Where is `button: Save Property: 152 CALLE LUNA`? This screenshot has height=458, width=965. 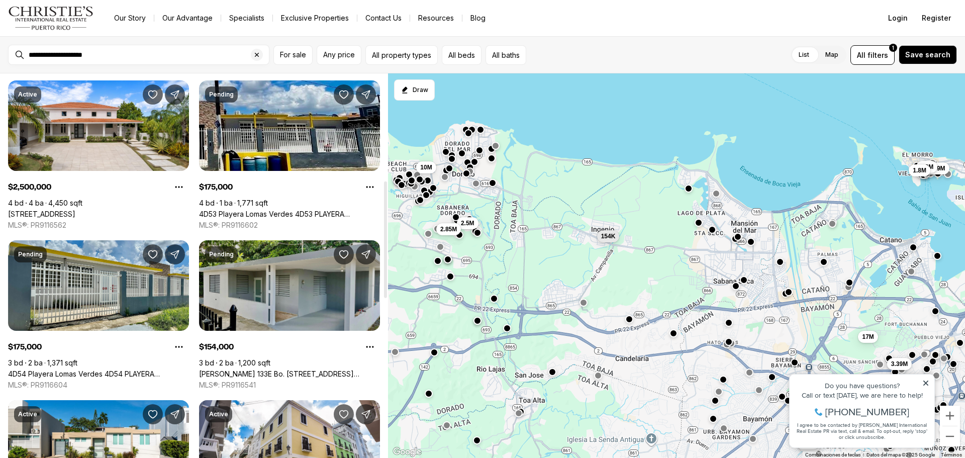
button: Save Property: 152 CALLE LUNA is located at coordinates (344, 414).